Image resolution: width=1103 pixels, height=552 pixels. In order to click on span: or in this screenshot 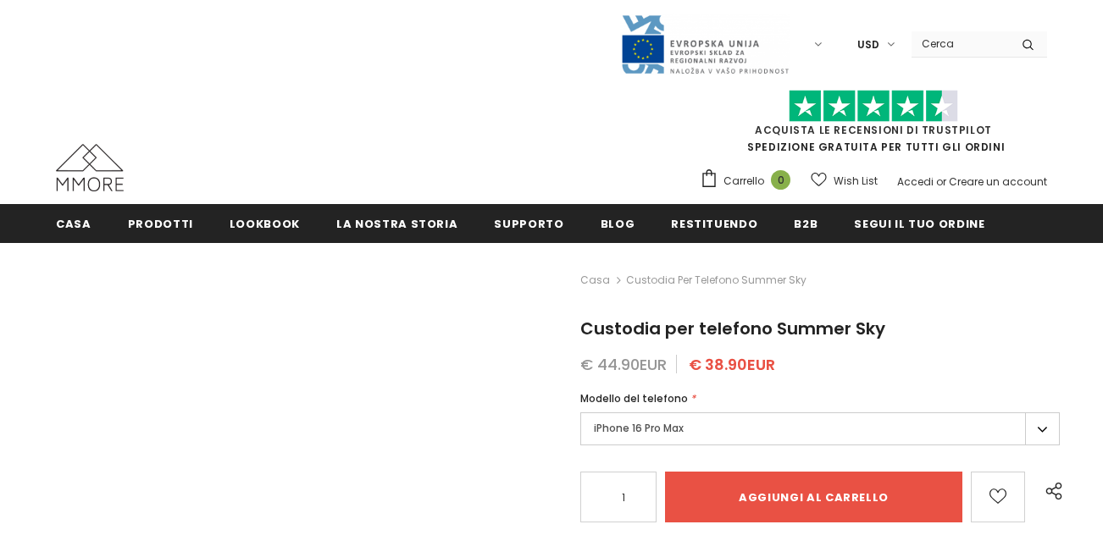, I will do `click(941, 181)`.